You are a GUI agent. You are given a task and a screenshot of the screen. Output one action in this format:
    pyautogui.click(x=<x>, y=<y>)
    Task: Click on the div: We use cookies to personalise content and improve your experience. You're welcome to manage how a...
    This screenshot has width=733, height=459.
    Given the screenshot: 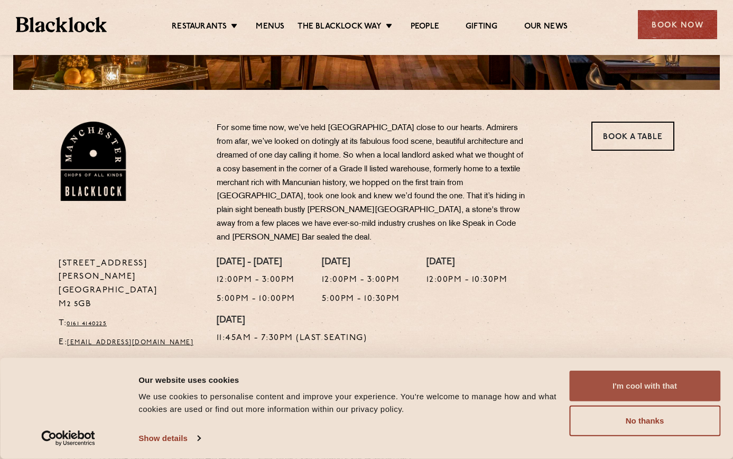 What is the action you would take?
    pyautogui.click(x=348, y=403)
    